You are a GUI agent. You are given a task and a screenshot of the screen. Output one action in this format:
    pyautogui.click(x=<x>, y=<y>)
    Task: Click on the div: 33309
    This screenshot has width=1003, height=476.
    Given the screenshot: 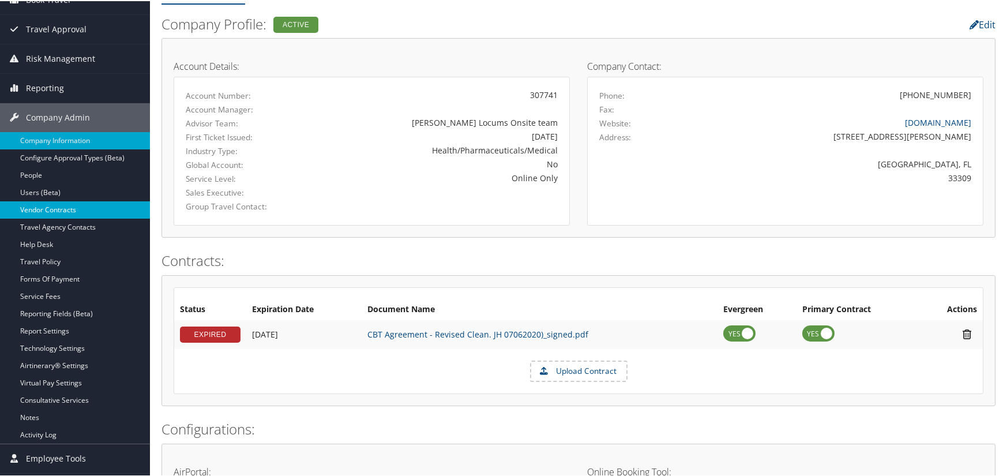 What is the action you would take?
    pyautogui.click(x=834, y=177)
    